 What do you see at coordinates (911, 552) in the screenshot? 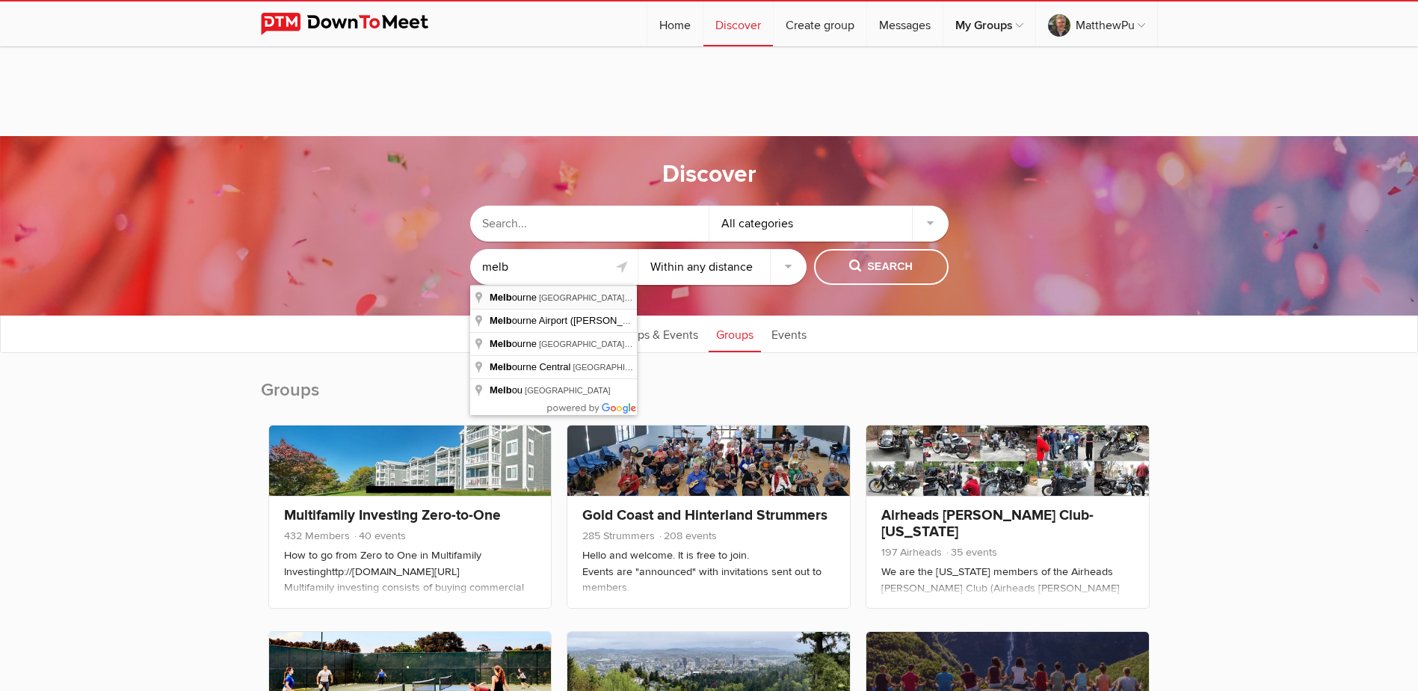
I see `span: 197 Airheads` at bounding box center [911, 552].